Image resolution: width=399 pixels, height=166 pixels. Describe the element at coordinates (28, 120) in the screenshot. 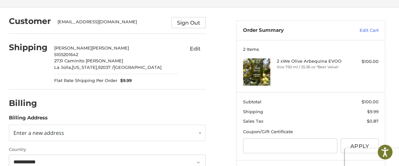

I see `legend: Billing Address` at that location.